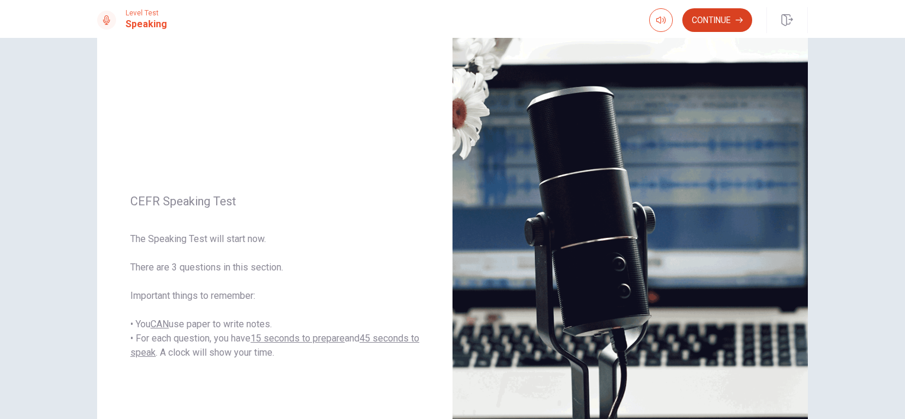  Describe the element at coordinates (717, 20) in the screenshot. I see `button: Continue` at that location.